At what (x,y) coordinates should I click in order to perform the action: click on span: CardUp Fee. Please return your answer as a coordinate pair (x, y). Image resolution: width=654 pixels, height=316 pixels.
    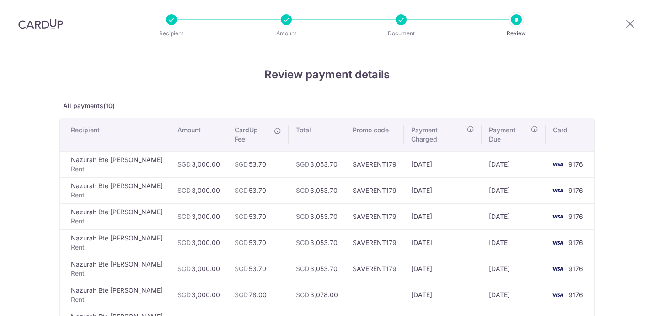
    Looking at the image, I should click on (252, 134).